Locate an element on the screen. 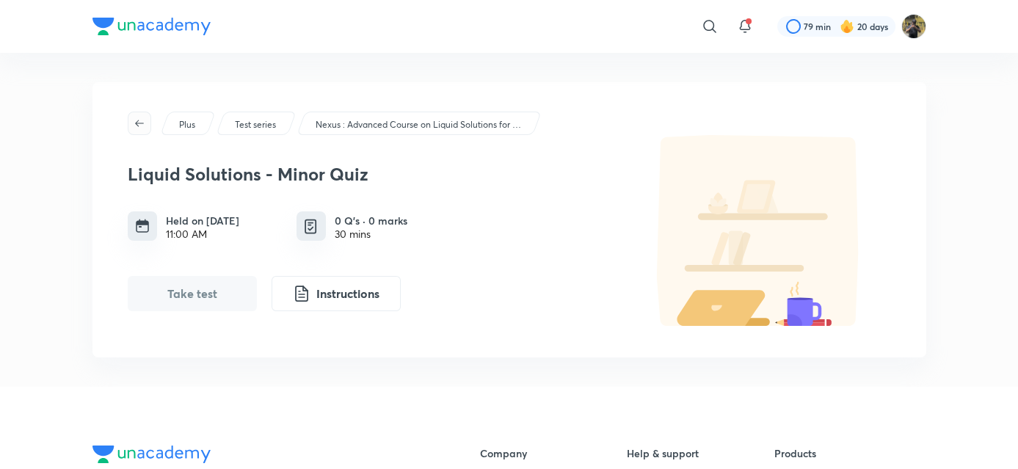 Image resolution: width=1018 pixels, height=469 pixels. a: Nexus : Advanced Course on Liquid Solutions for Class 12 - IIT JEE 2026 is located at coordinates (417, 125).